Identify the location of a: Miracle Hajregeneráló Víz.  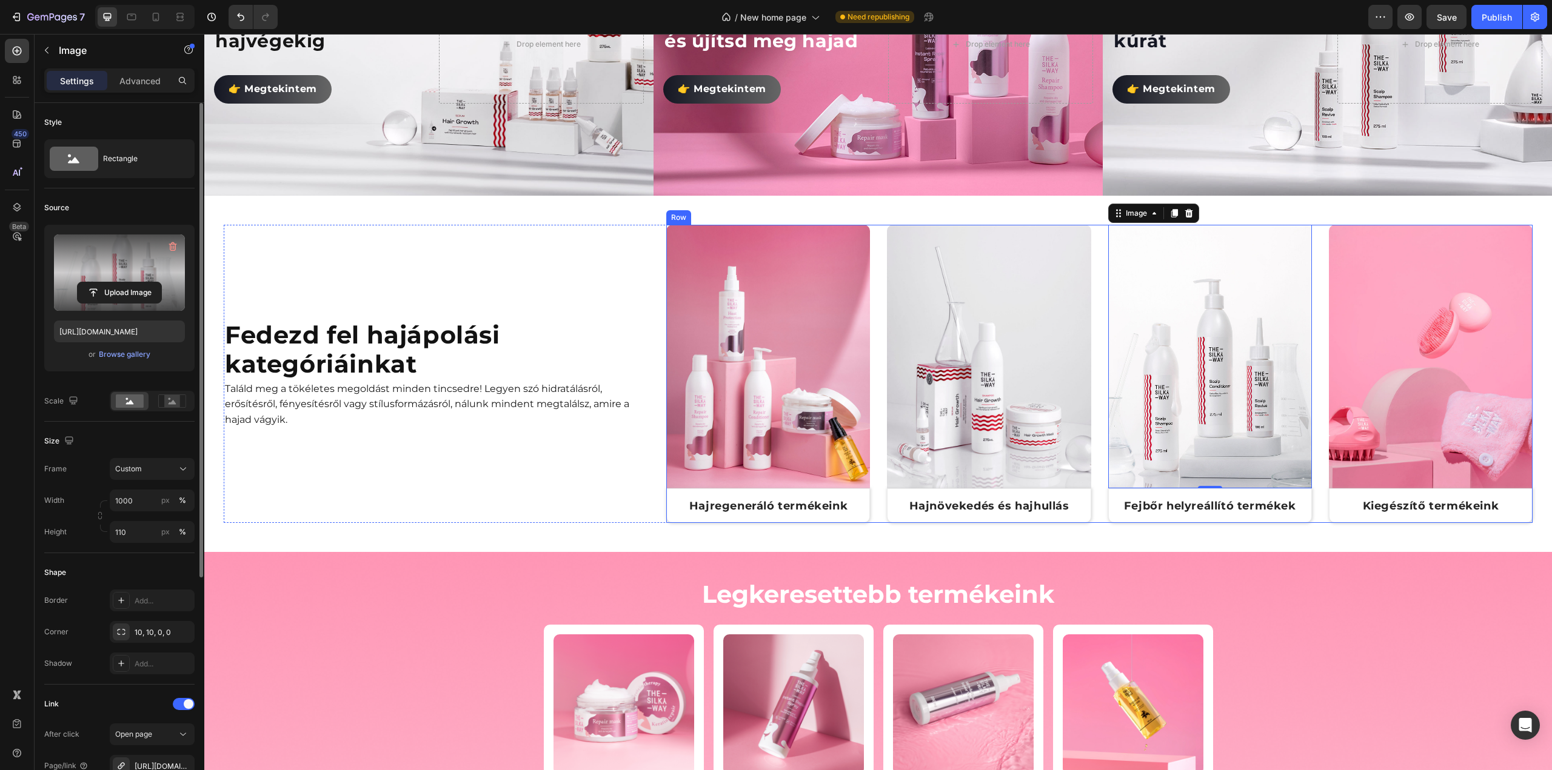
(759, 671).